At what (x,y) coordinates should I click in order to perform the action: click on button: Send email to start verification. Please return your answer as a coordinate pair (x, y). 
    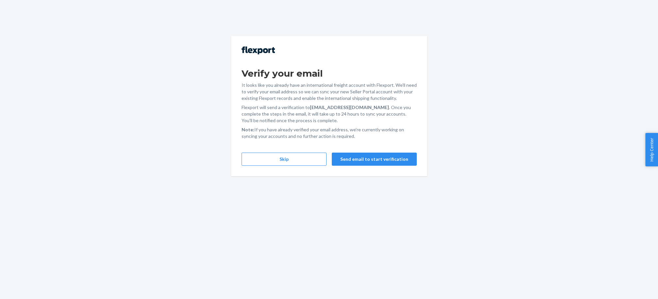
    Looking at the image, I should click on (375, 159).